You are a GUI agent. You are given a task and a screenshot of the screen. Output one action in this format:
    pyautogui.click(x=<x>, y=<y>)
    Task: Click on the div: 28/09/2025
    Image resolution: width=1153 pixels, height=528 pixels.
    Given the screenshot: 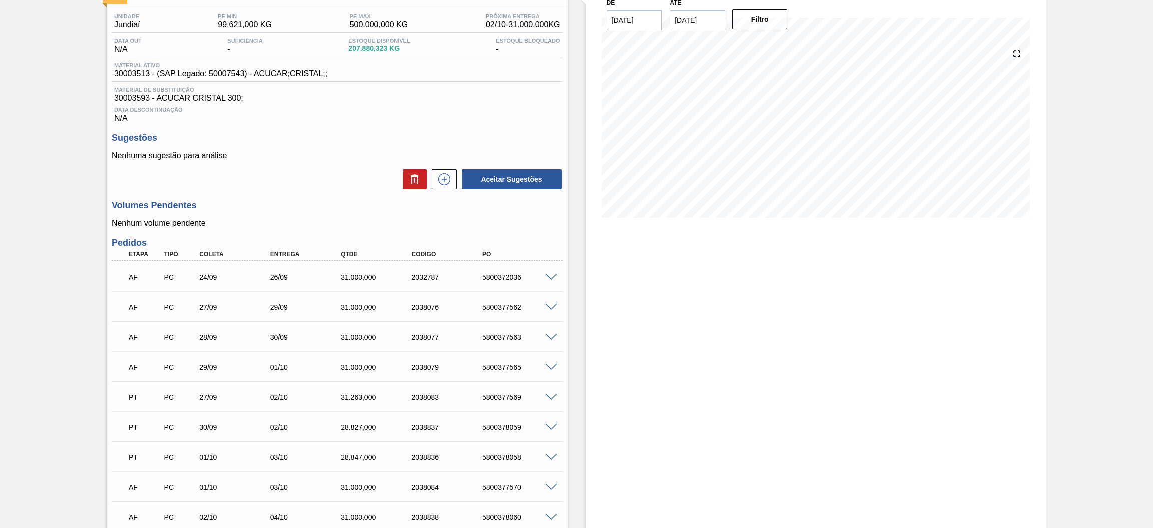 What is the action you would take?
    pyautogui.click(x=237, y=337)
    